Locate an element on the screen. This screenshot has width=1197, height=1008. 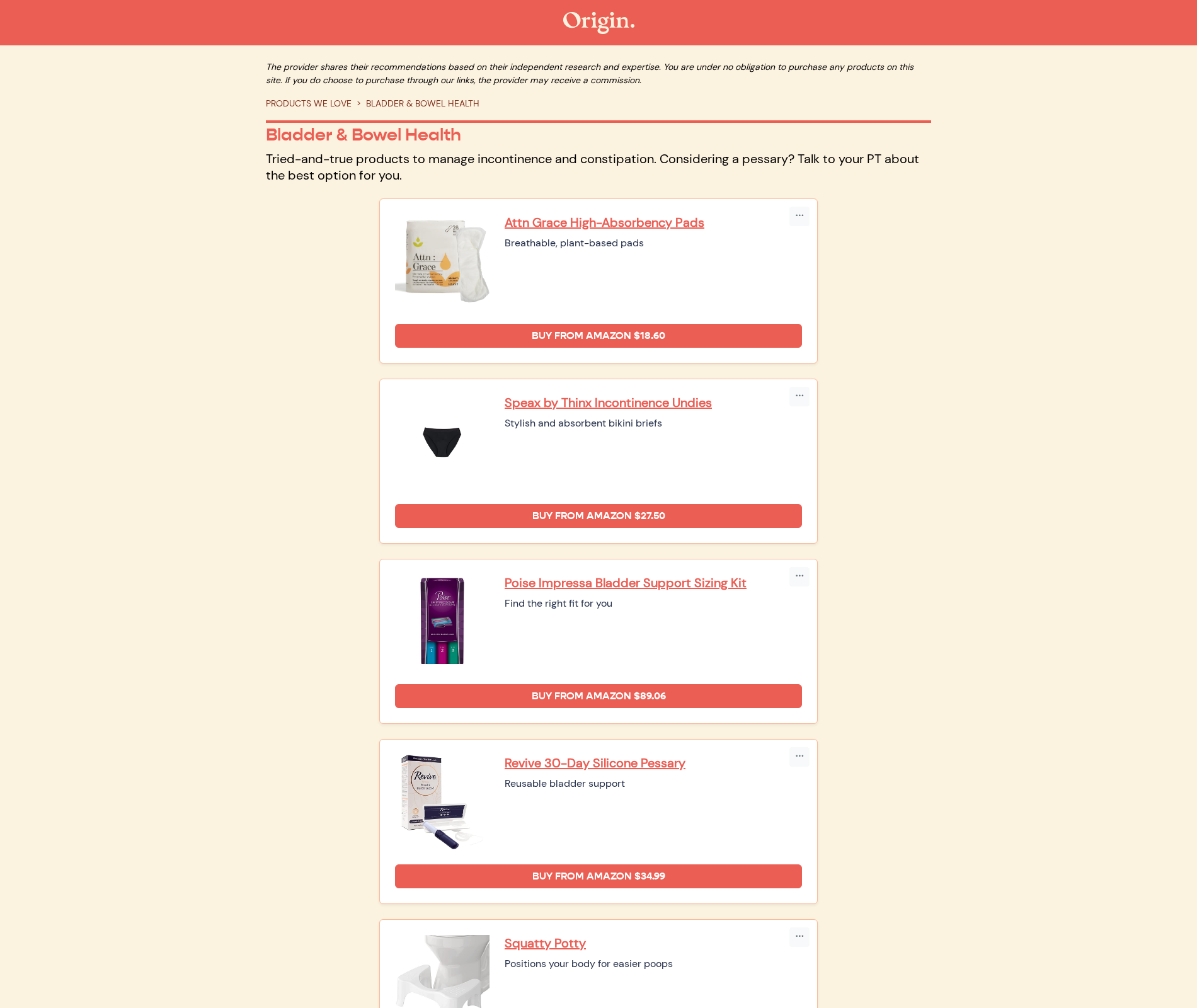
a: Buy from Amazon $18.60 is located at coordinates (598, 336).